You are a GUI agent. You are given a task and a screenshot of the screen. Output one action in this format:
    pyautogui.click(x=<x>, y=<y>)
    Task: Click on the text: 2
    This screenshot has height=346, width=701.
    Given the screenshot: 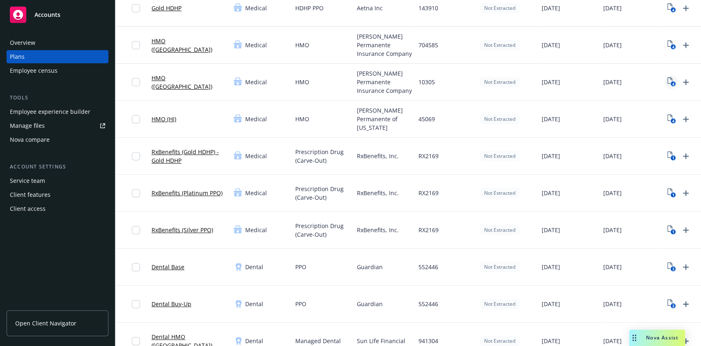 What is the action you would take?
    pyautogui.click(x=673, y=306)
    